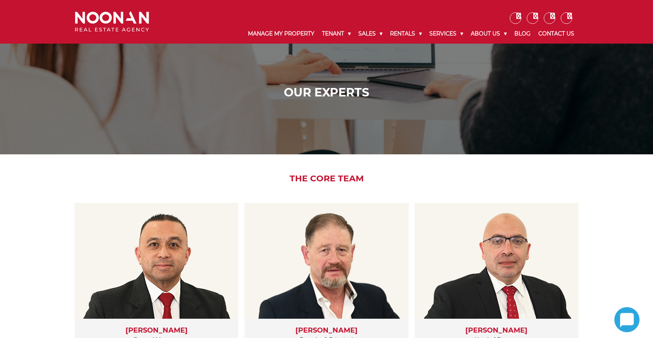 The width and height of the screenshot is (653, 338). I want to click on h2: The Core Team, so click(326, 179).